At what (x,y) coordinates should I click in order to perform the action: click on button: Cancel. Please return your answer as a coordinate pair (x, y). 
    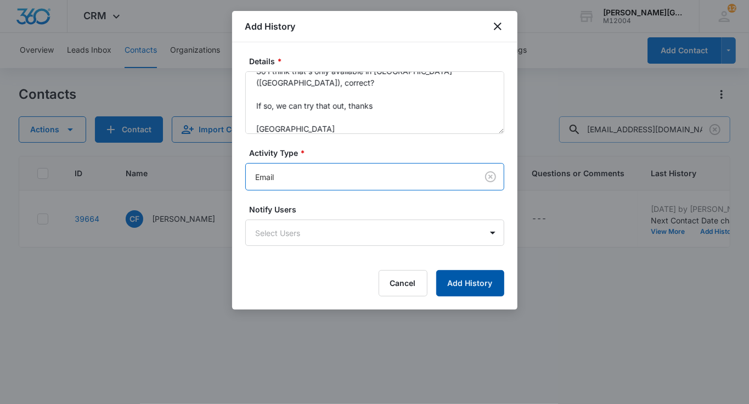
    Looking at the image, I should click on (403, 283).